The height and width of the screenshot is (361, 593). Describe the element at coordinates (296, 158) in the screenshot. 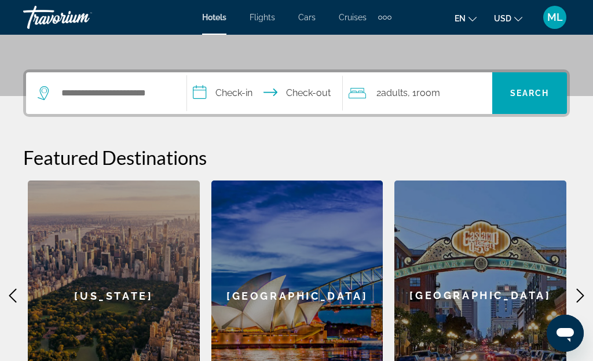

I see `h2: Featured Destinations` at that location.